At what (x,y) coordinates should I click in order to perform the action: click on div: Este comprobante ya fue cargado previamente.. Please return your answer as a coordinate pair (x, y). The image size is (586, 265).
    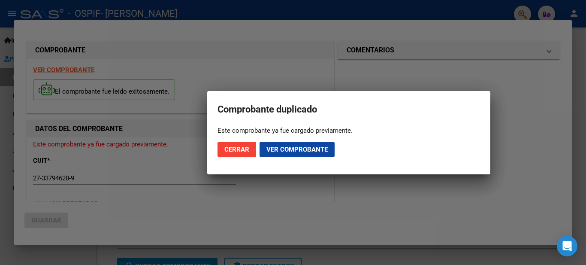
    Looking at the image, I should click on (349, 130).